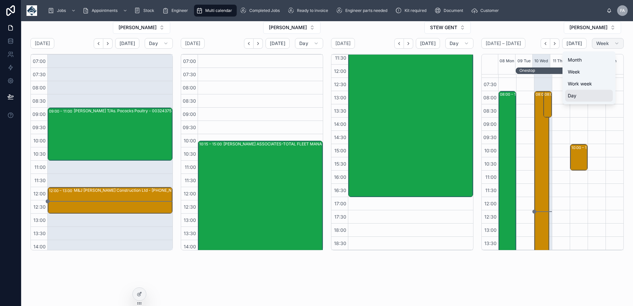 The width and height of the screenshot is (633, 306). What do you see at coordinates (219, 11) in the screenshot?
I see `span: Multi calendar` at bounding box center [219, 11].